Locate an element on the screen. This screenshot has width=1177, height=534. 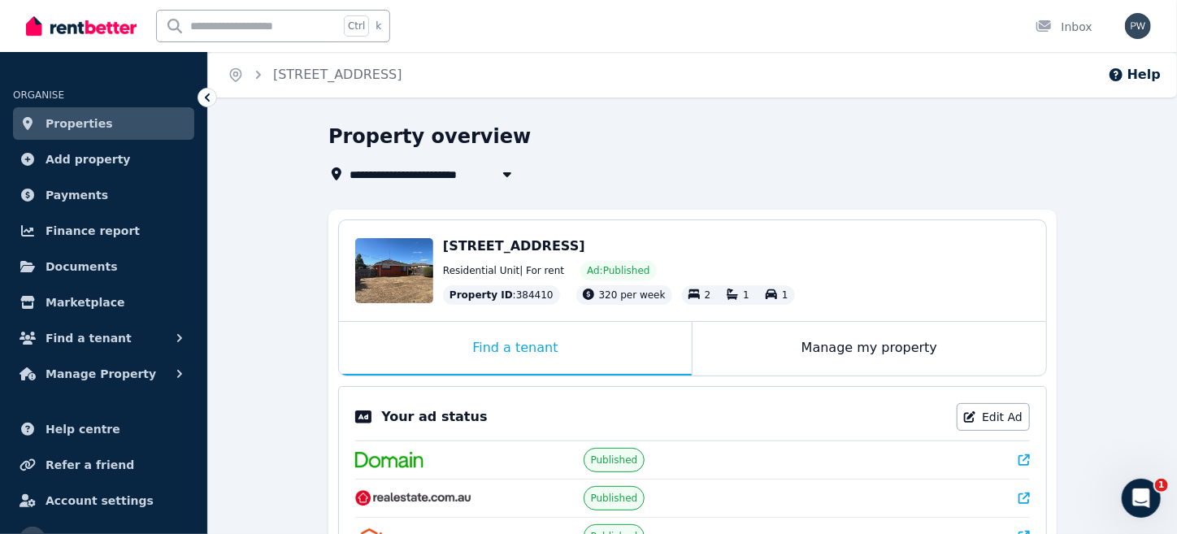
span: Find a tenant is located at coordinates (89, 338).